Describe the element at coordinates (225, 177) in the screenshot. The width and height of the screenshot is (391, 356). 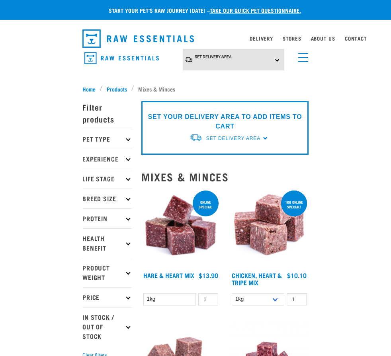
I see `h2: Mixes & Minces` at that location.